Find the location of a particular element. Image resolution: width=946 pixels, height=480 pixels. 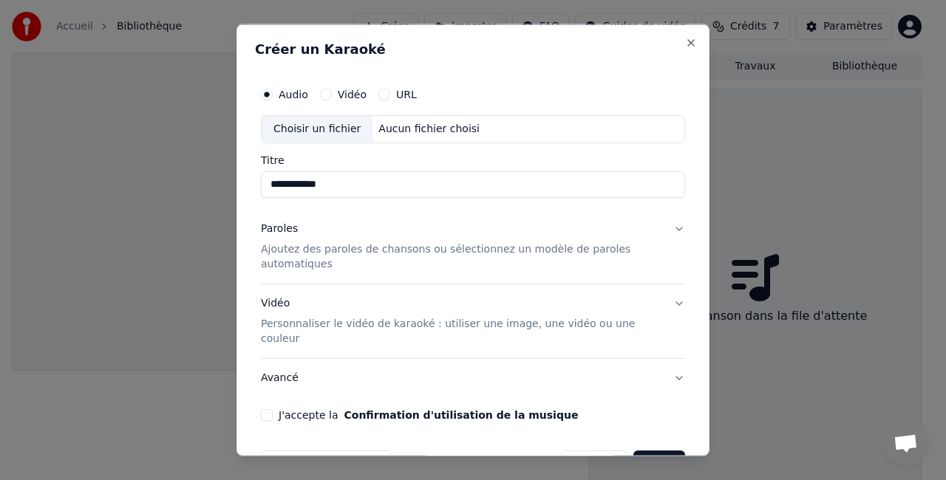

button: Annuler is located at coordinates (594, 463).